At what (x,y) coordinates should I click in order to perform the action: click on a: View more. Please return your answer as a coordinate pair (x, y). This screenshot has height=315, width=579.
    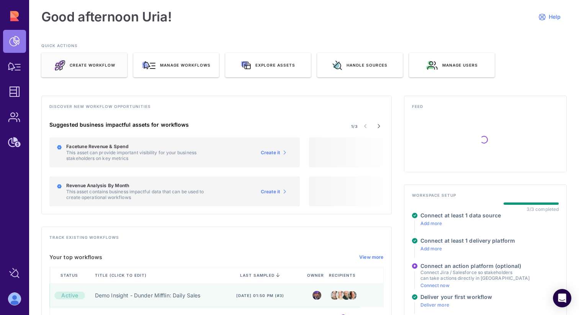
    Looking at the image, I should click on (371, 257).